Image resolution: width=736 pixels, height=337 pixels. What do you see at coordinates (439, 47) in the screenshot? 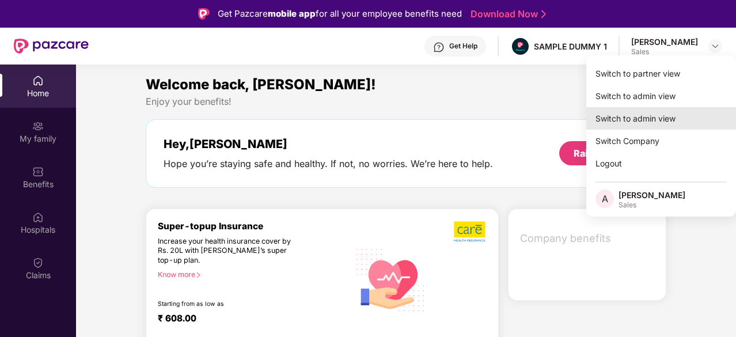
I see `img: svg+xml;base64,PHN2ZyBpZD0iSGVscC0zMngzMiIgeG1sbnM9Imh0dHA6Ly93d3cudzMub3JnLzIwMDAvc3ZnIiB3aWR0aD...` at bounding box center [439, 47].